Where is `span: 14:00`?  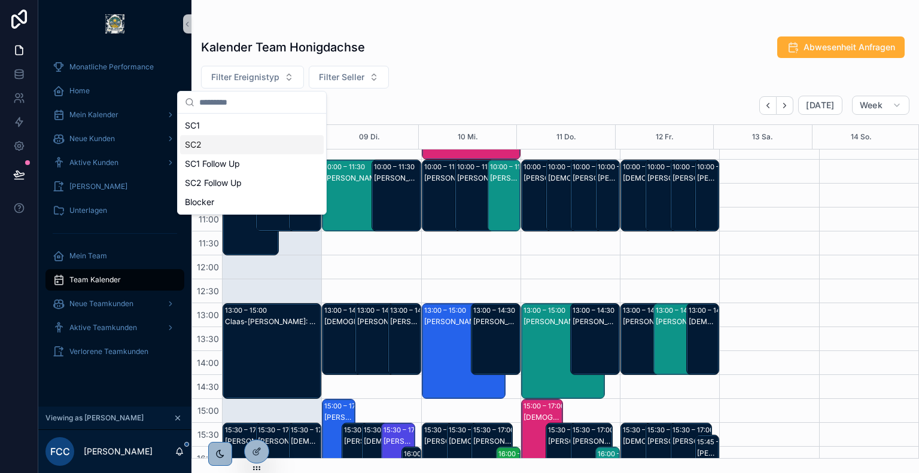
span: 14:00 is located at coordinates (208, 362).